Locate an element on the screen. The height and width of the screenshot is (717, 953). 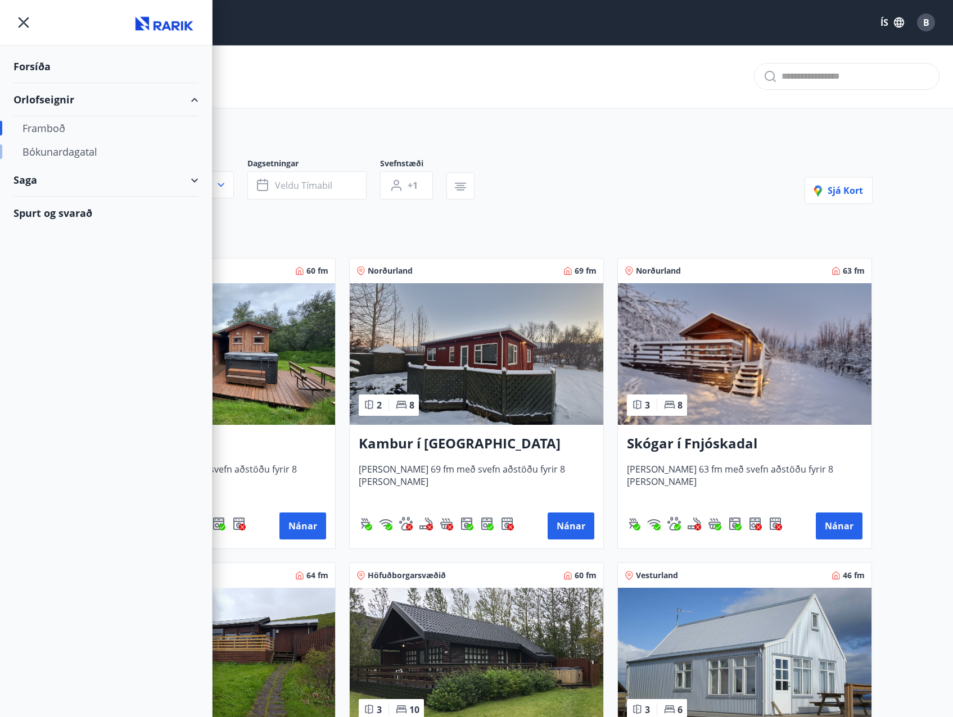
span: 69 fm is located at coordinates (585, 271).